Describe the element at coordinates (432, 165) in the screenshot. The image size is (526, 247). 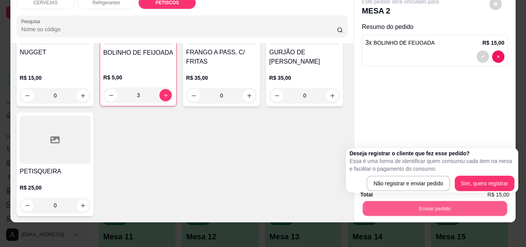
I see `p: Essa é uma forma de identificar quem consumiu cada item na mesa e facilitar o pagamento do consumo.` at that location.